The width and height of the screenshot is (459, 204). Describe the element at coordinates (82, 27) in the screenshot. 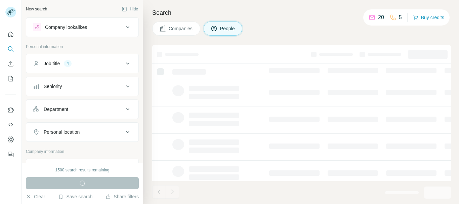

I see `button: Company lookalikes` at that location.